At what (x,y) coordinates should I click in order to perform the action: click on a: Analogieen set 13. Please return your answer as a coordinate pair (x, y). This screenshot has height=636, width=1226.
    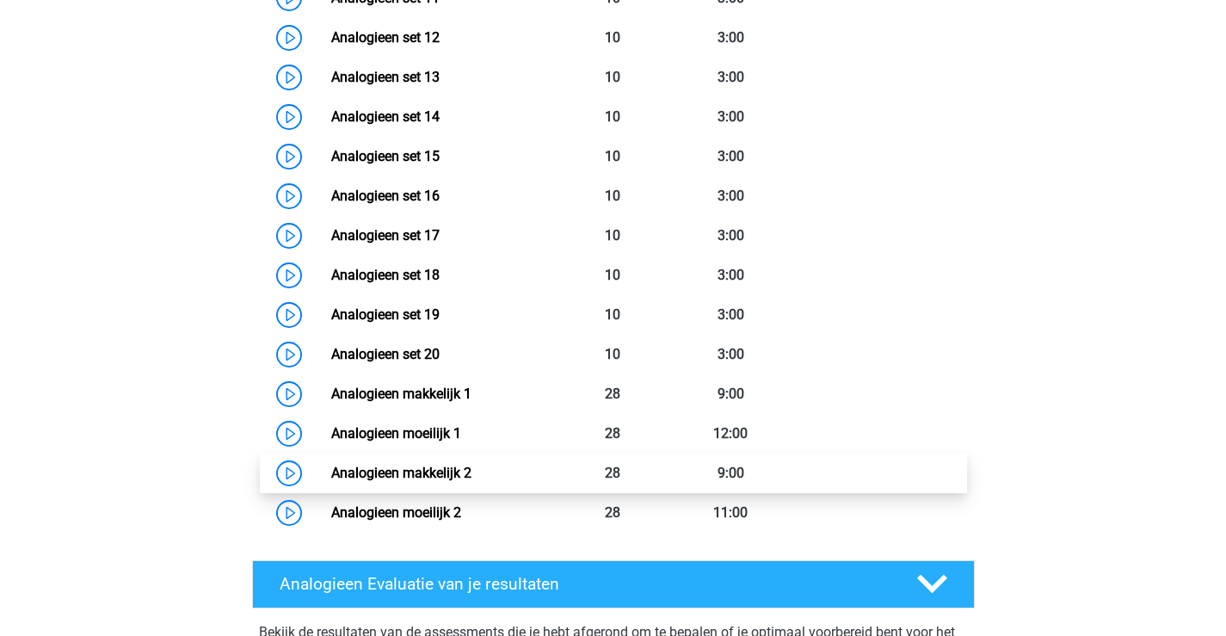
    Looking at the image, I should click on (385, 77).